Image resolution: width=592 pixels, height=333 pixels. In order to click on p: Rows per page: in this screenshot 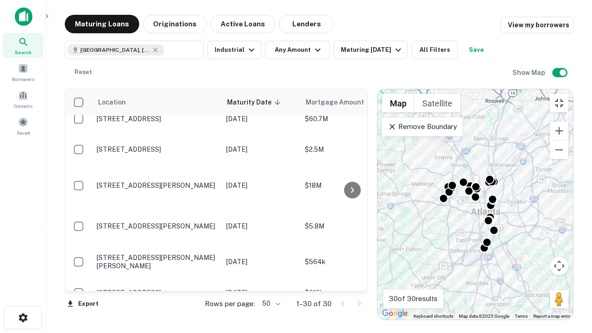, I will do `click(230, 304)`.